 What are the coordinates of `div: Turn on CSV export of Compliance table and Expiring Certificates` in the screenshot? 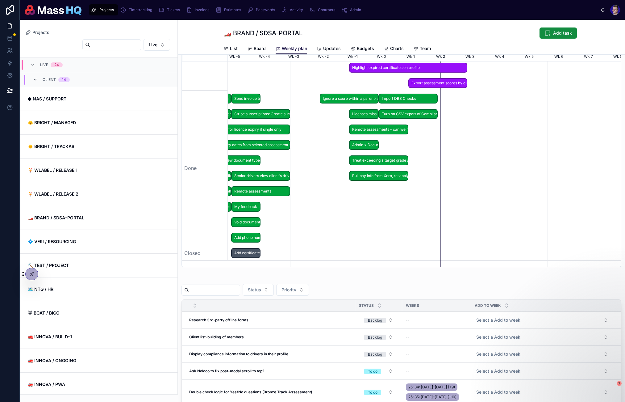 It's located at (408, 114).